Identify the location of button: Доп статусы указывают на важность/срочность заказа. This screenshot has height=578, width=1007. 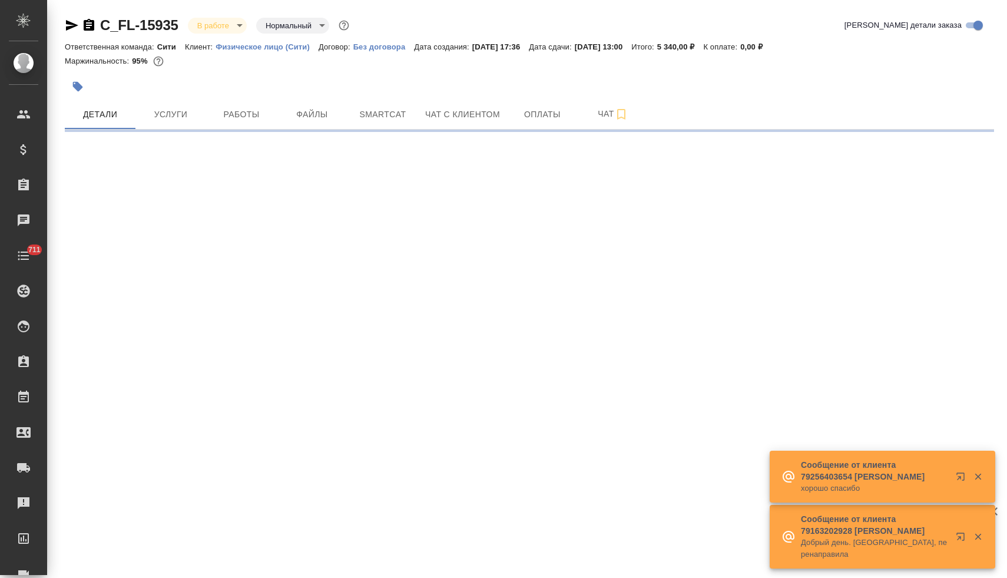
(344, 25).